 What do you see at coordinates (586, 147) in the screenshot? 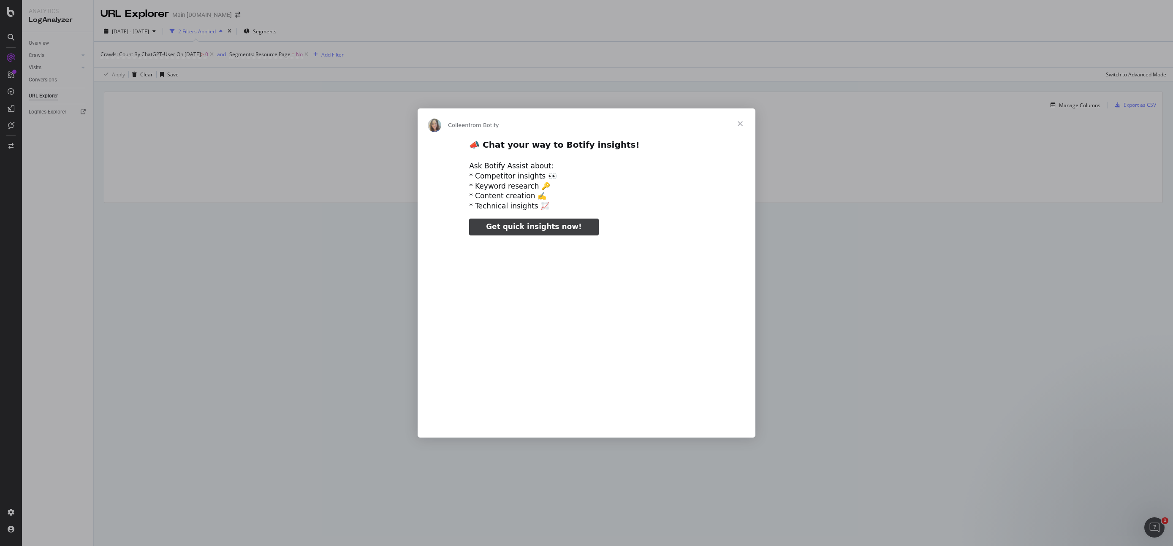
I see `h2: 📣 Chat your way to Botify insights!` at bounding box center [586, 147].